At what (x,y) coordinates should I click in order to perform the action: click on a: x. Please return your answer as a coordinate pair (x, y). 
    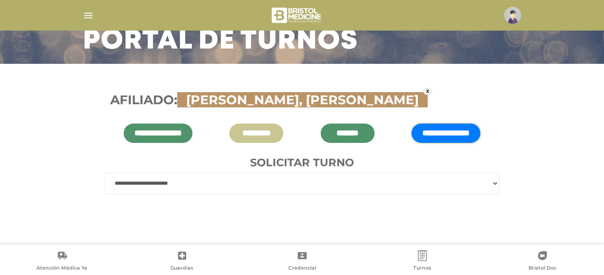
    Looking at the image, I should click on (428, 91).